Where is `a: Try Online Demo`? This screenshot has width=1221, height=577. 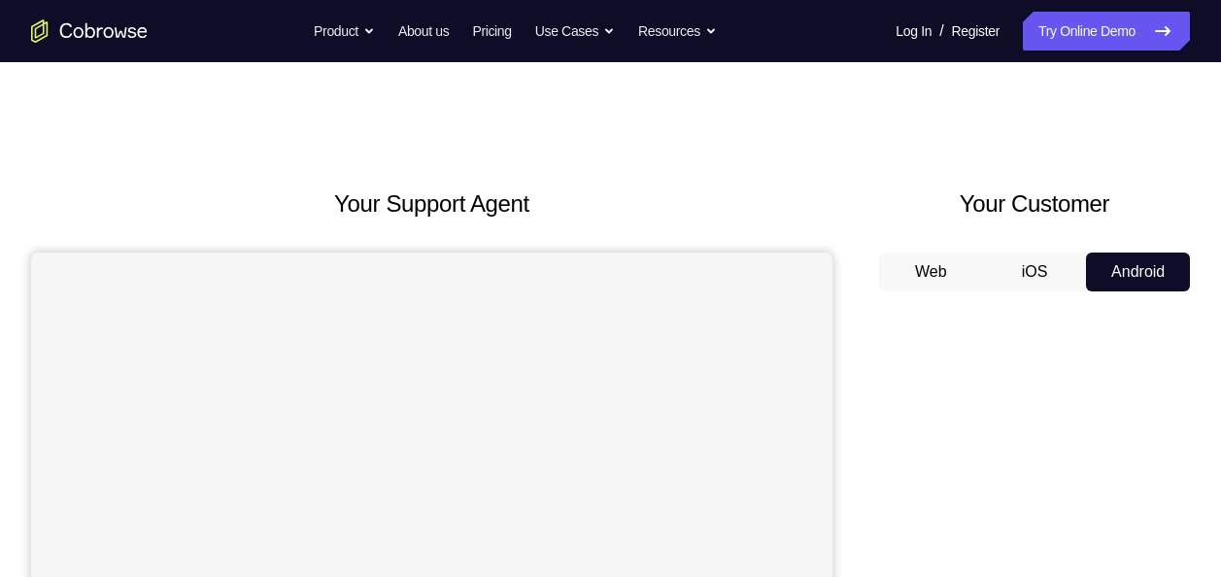 a: Try Online Demo is located at coordinates (1106, 31).